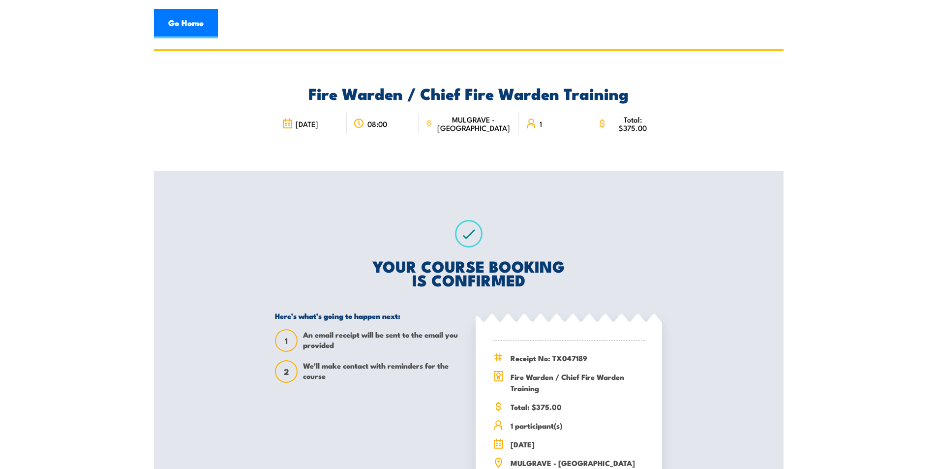 This screenshot has height=469, width=937. I want to click on span: Fire Warden / Chief Fire Warden Training, so click(577, 382).